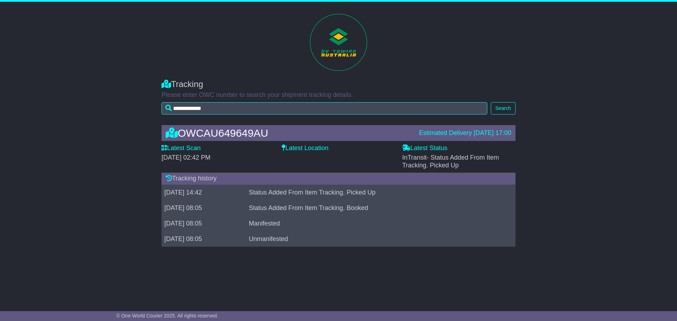 The height and width of the screenshot is (321, 677). I want to click on p: Please enter OWC number to search your shipment tracking details., so click(338, 95).